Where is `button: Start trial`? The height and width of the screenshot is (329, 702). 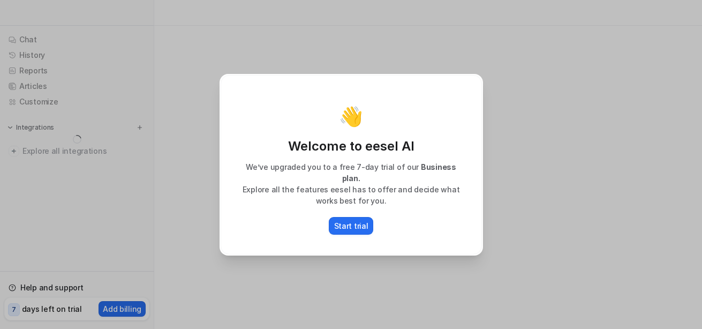
button: Start trial is located at coordinates (351, 225).